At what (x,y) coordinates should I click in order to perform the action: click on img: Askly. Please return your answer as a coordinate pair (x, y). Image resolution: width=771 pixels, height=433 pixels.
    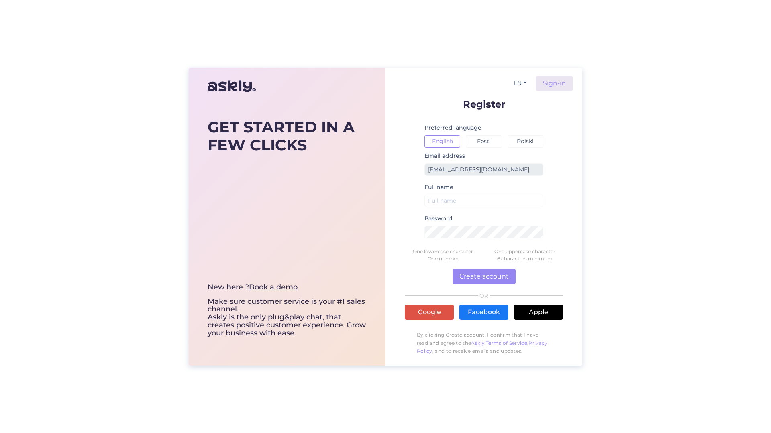
    Looking at the image, I should click on (232, 86).